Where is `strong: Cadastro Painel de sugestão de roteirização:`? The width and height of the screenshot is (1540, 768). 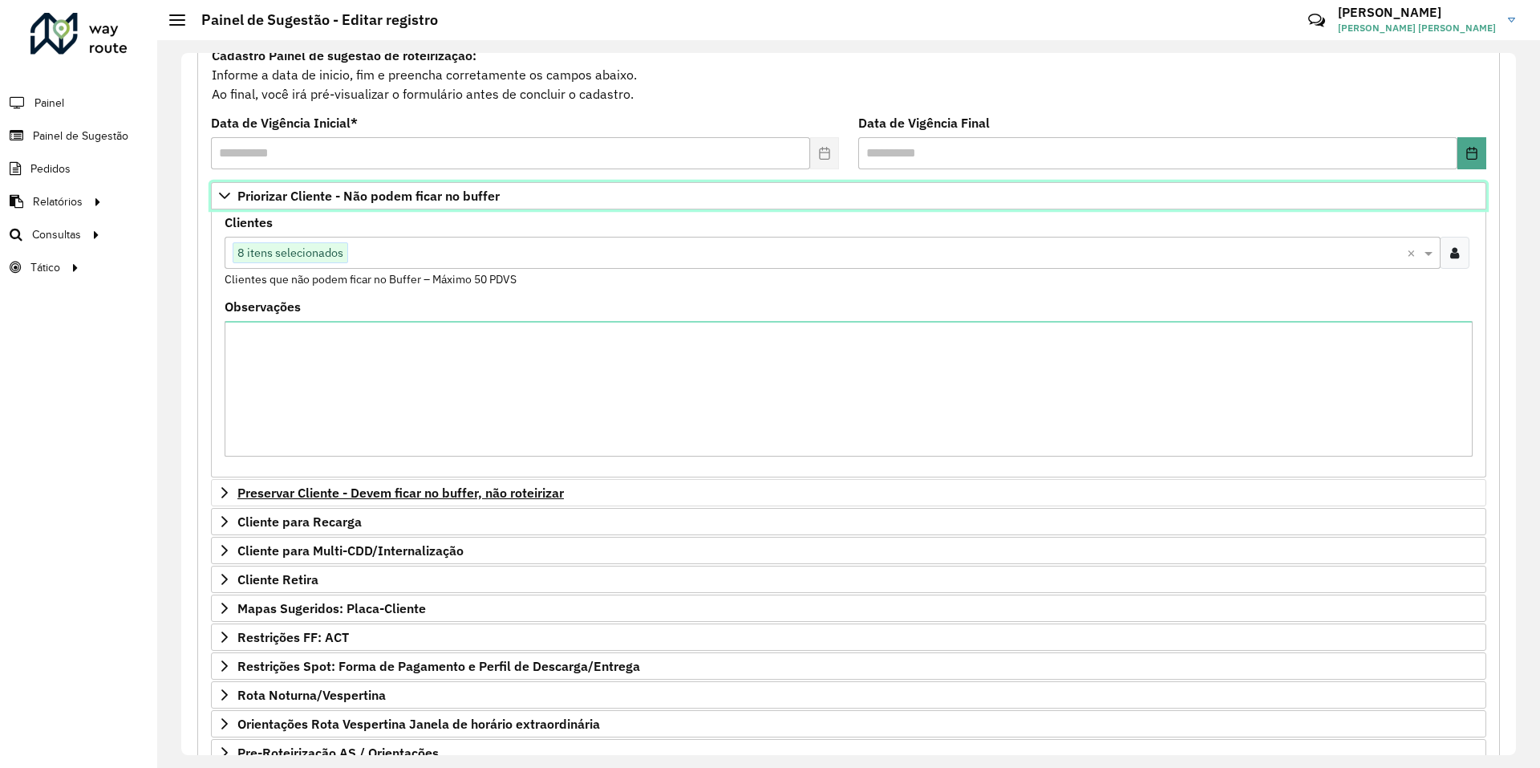
strong: Cadastro Painel de sugestão de roteirização: is located at coordinates (344, 55).